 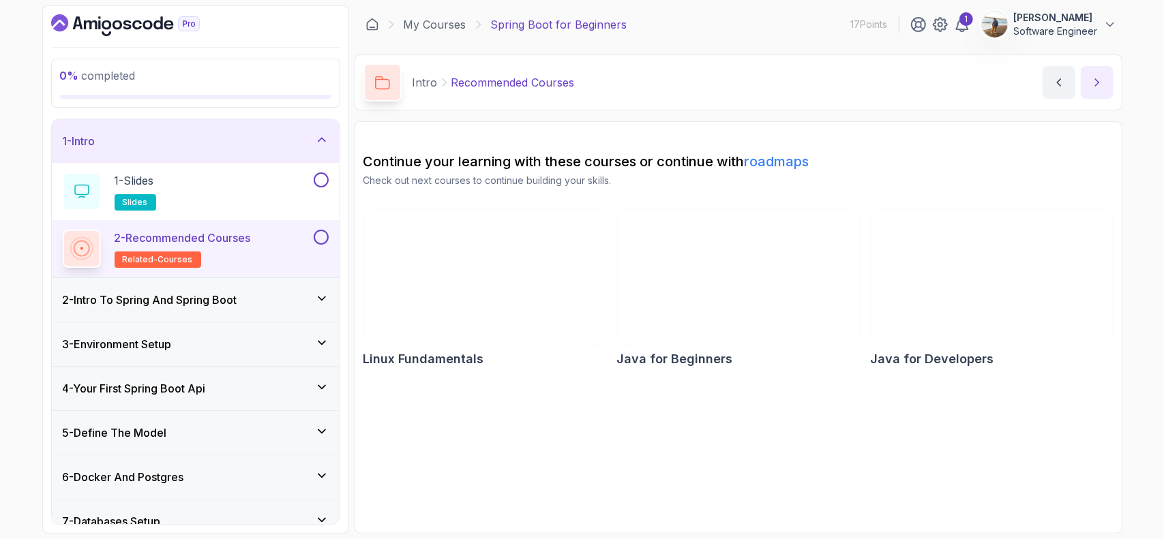 I want to click on a: 1, so click(x=962, y=25).